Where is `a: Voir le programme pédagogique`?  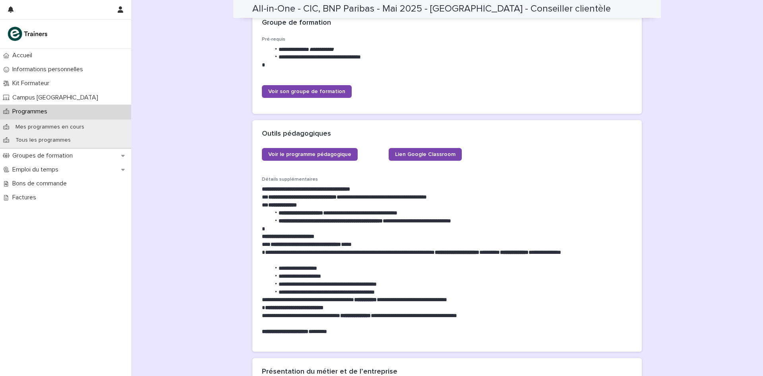 a: Voir le programme pédagogique is located at coordinates (310, 154).